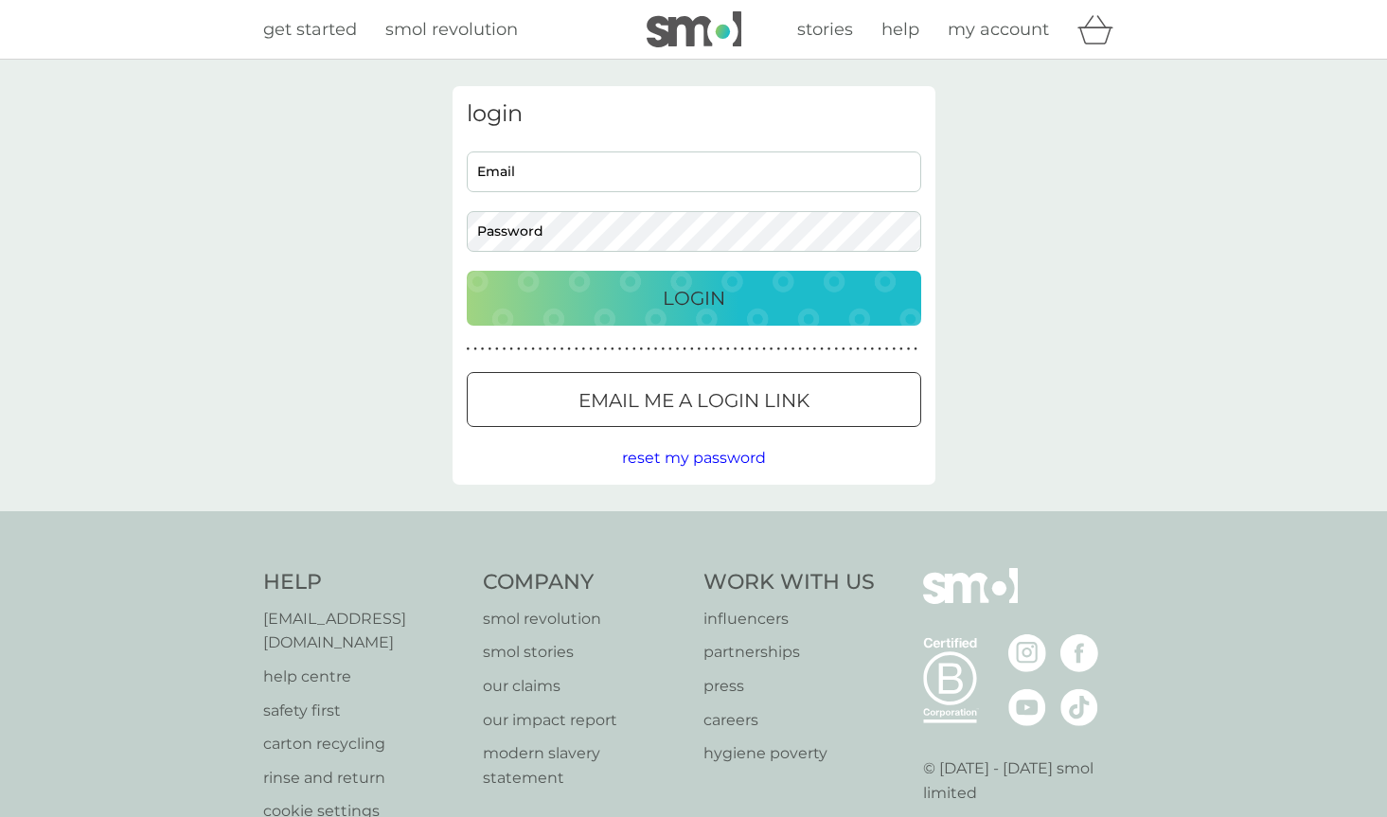 This screenshot has height=817, width=1387. What do you see at coordinates (452, 29) in the screenshot?
I see `span: smol revolution` at bounding box center [452, 29].